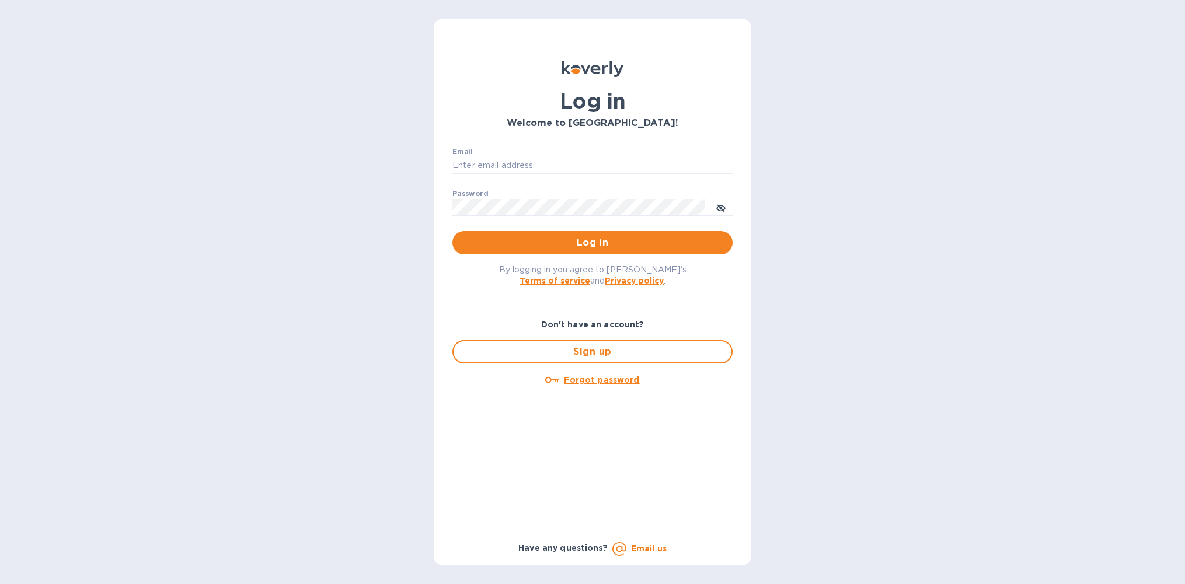 Image resolution: width=1185 pixels, height=584 pixels. I want to click on label: Email, so click(462, 152).